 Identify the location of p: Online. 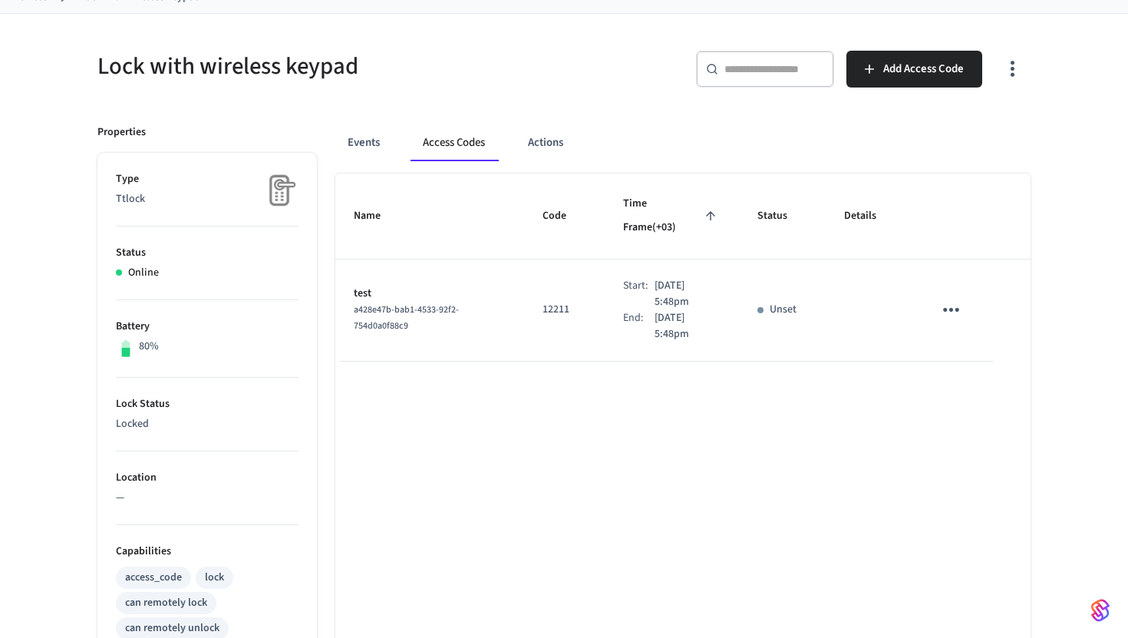
(144, 272).